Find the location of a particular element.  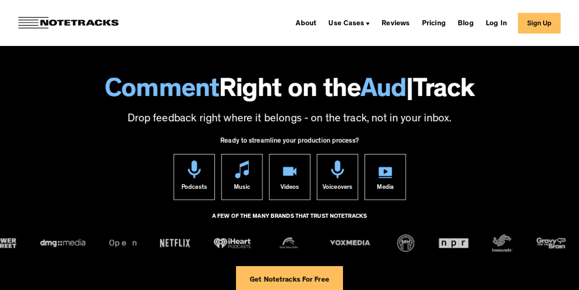

a: Media is located at coordinates (385, 177).